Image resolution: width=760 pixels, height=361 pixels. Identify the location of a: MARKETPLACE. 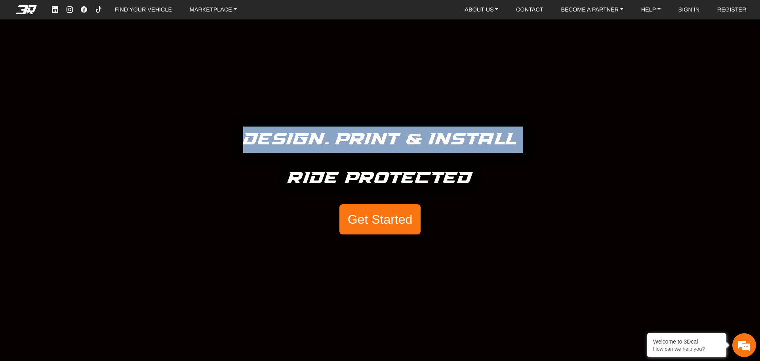
(213, 10).